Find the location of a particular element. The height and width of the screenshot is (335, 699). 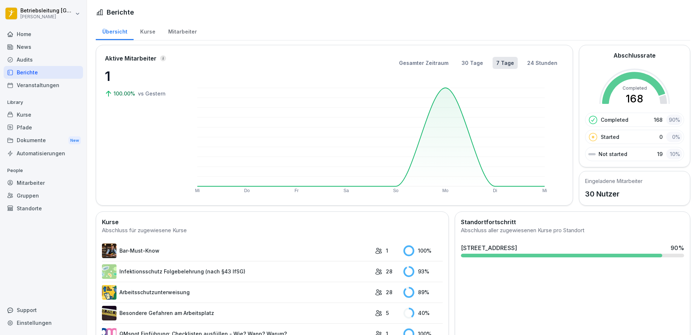

div: 93 % is located at coordinates (423, 271).